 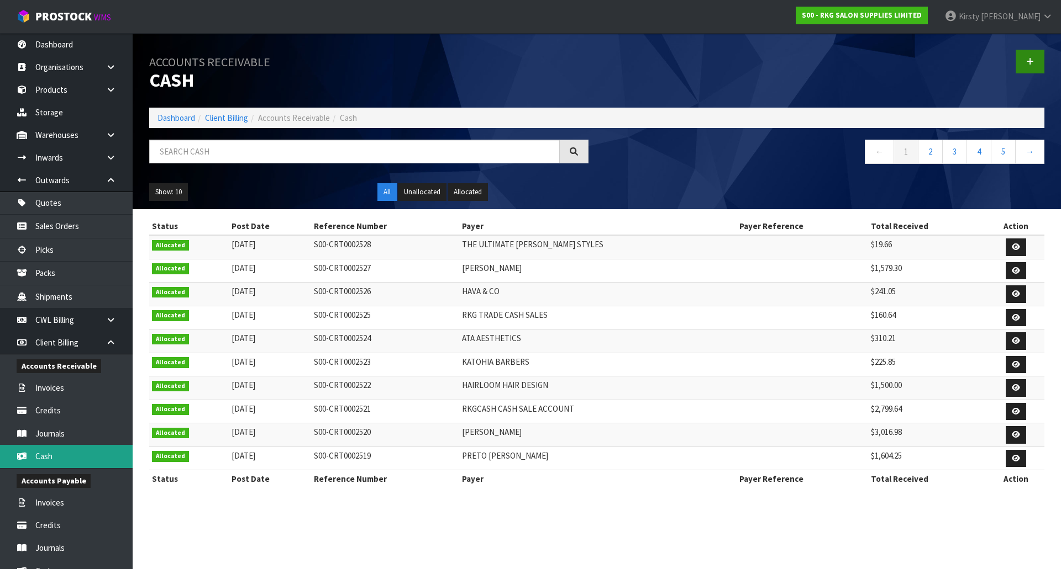 What do you see at coordinates (467, 192) in the screenshot?
I see `button: Allocated` at bounding box center [467, 192].